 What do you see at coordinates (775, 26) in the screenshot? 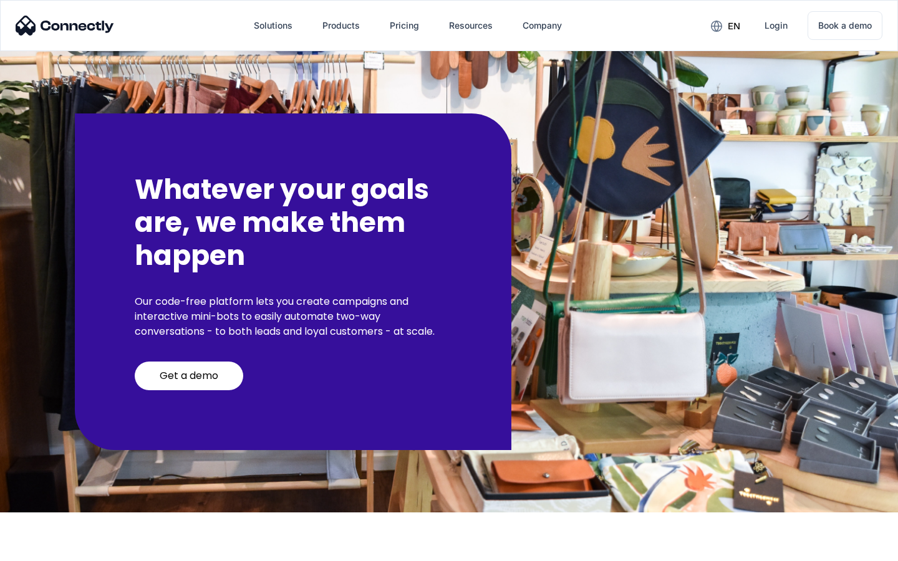
I see `a: Login` at bounding box center [775, 26].